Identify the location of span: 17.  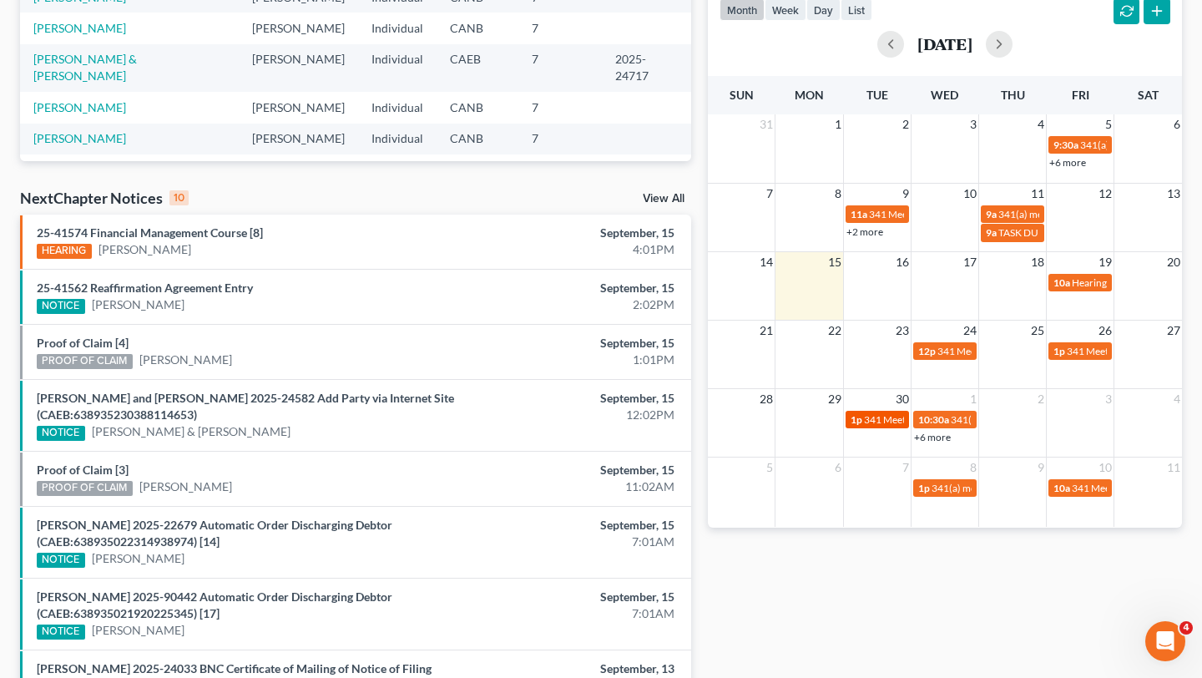
(970, 262).